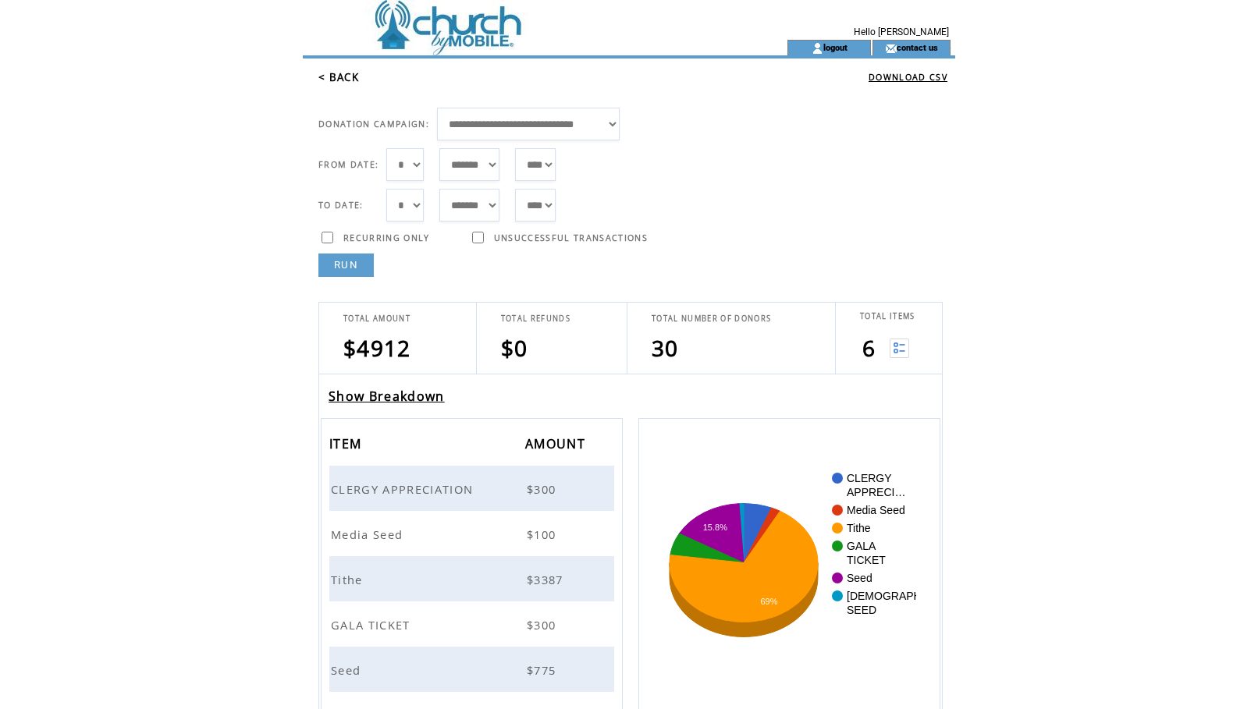  Describe the element at coordinates (861, 610) in the screenshot. I see `text: SEED` at that location.